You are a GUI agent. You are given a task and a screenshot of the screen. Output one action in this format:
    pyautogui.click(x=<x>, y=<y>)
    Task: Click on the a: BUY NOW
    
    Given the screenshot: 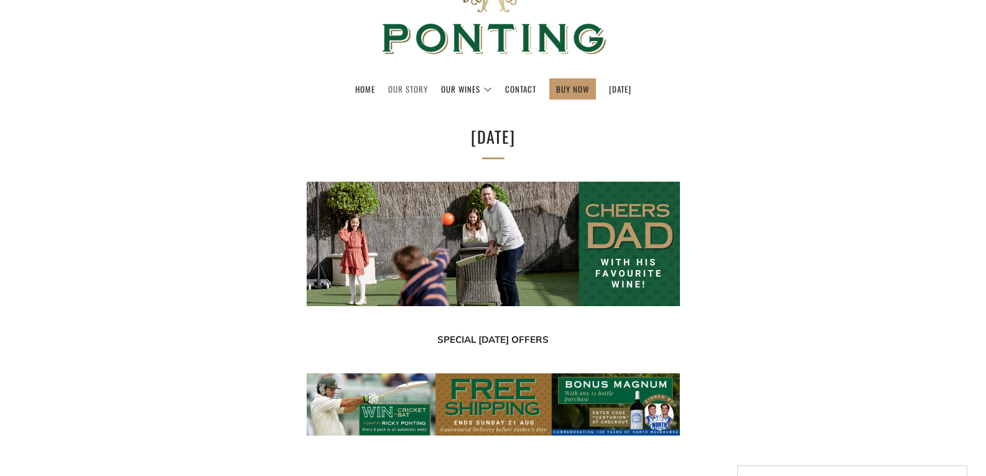 What is the action you would take?
    pyautogui.click(x=572, y=89)
    